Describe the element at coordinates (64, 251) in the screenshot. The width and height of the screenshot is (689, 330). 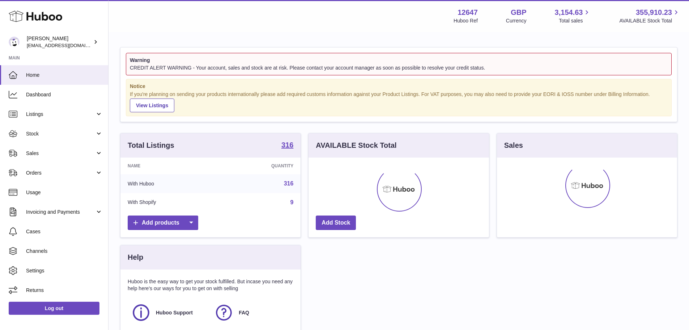
I see `span: Channels` at that location.